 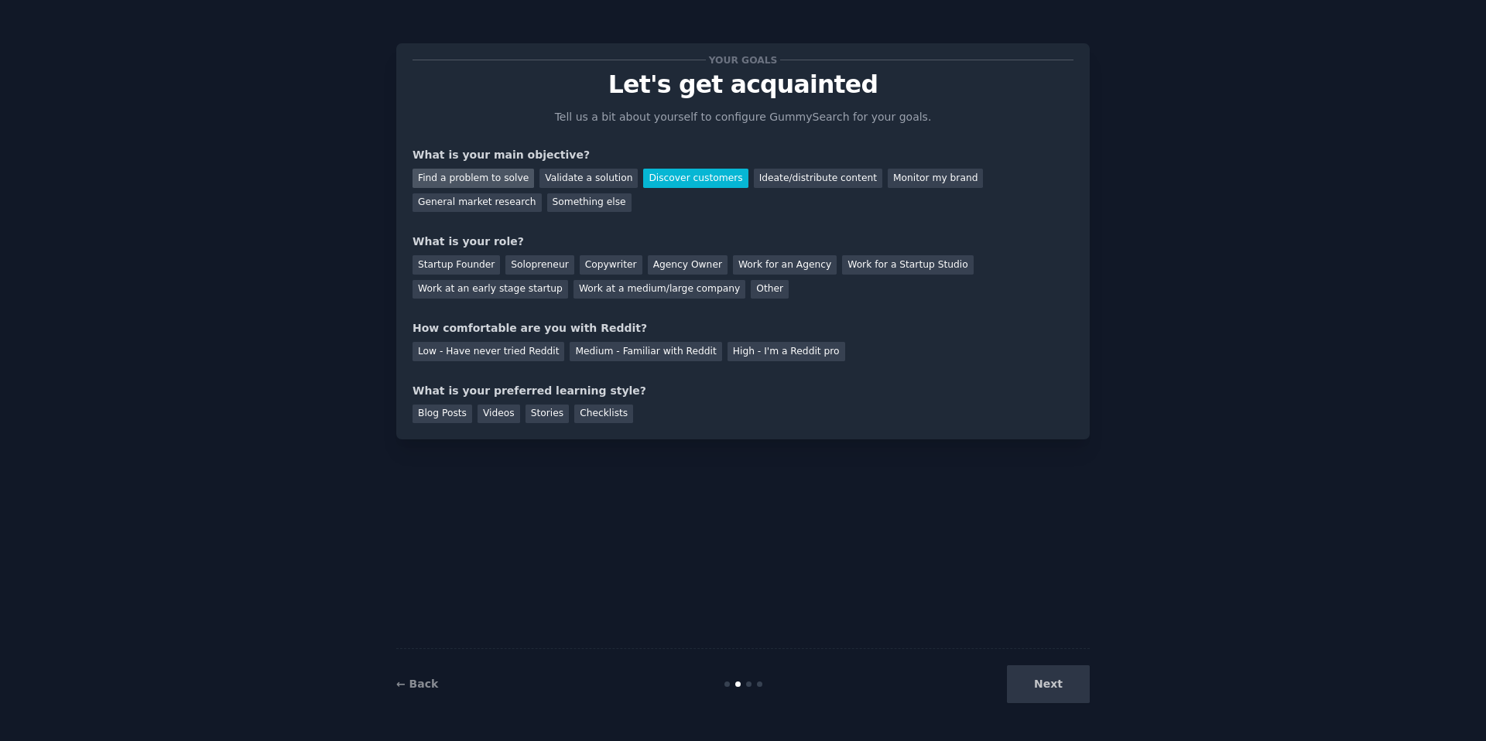 I want to click on div: Ideate/distribute content, so click(x=818, y=178).